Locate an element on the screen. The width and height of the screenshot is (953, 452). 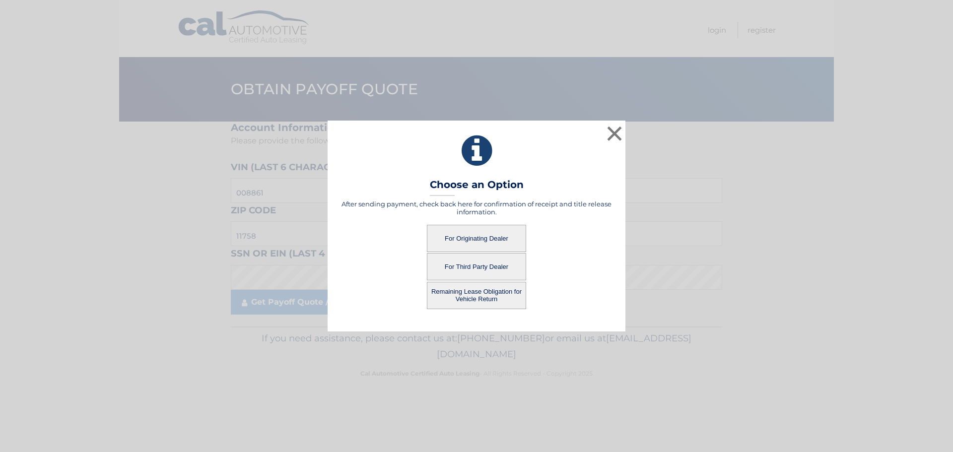
button: For Originating Dealer is located at coordinates (476, 238).